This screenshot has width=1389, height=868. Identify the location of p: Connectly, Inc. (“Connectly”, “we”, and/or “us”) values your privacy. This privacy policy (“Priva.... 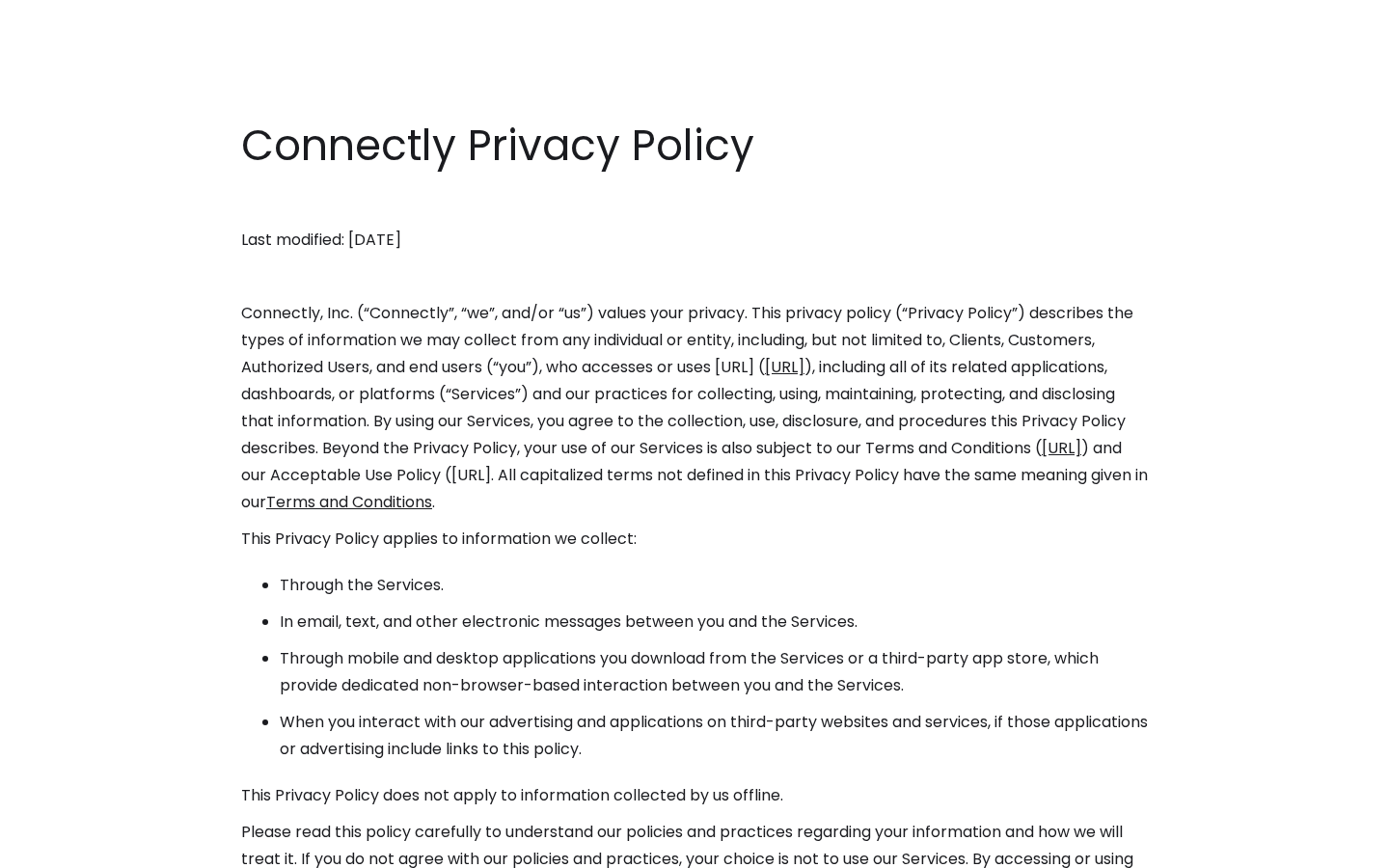
(694, 408).